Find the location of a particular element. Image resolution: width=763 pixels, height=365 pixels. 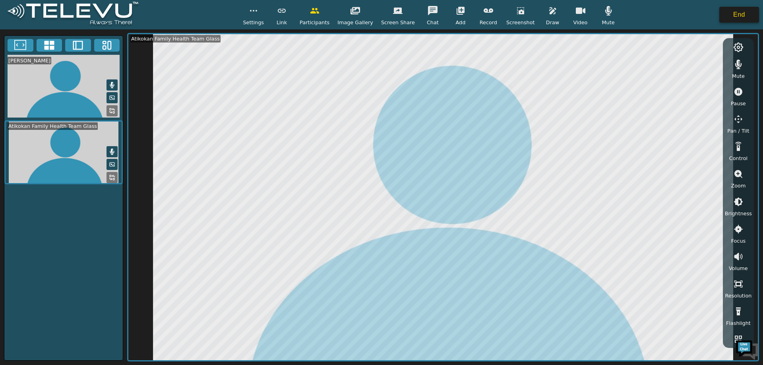

span: Brightness is located at coordinates (739, 213).